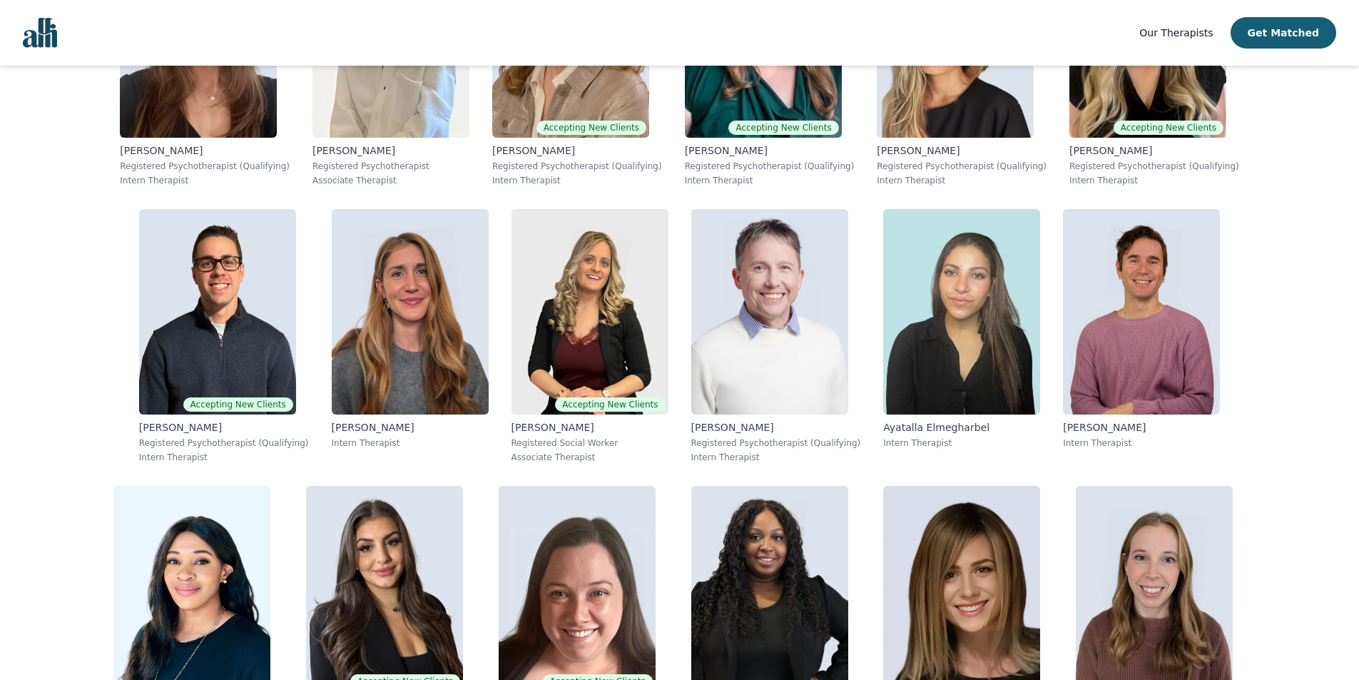 The height and width of the screenshot is (680, 1359). Describe the element at coordinates (1175, 33) in the screenshot. I see `a: Our Therapists` at that location.